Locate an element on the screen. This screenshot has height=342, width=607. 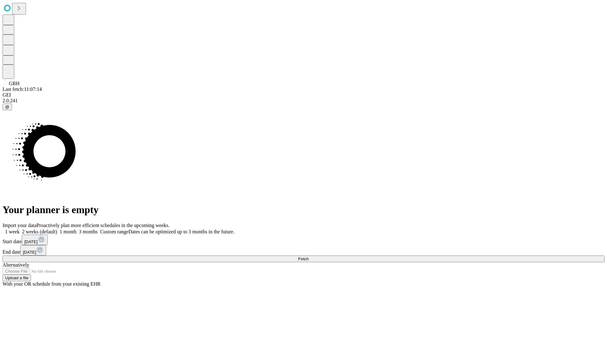
button: Upload a file is located at coordinates (17, 277).